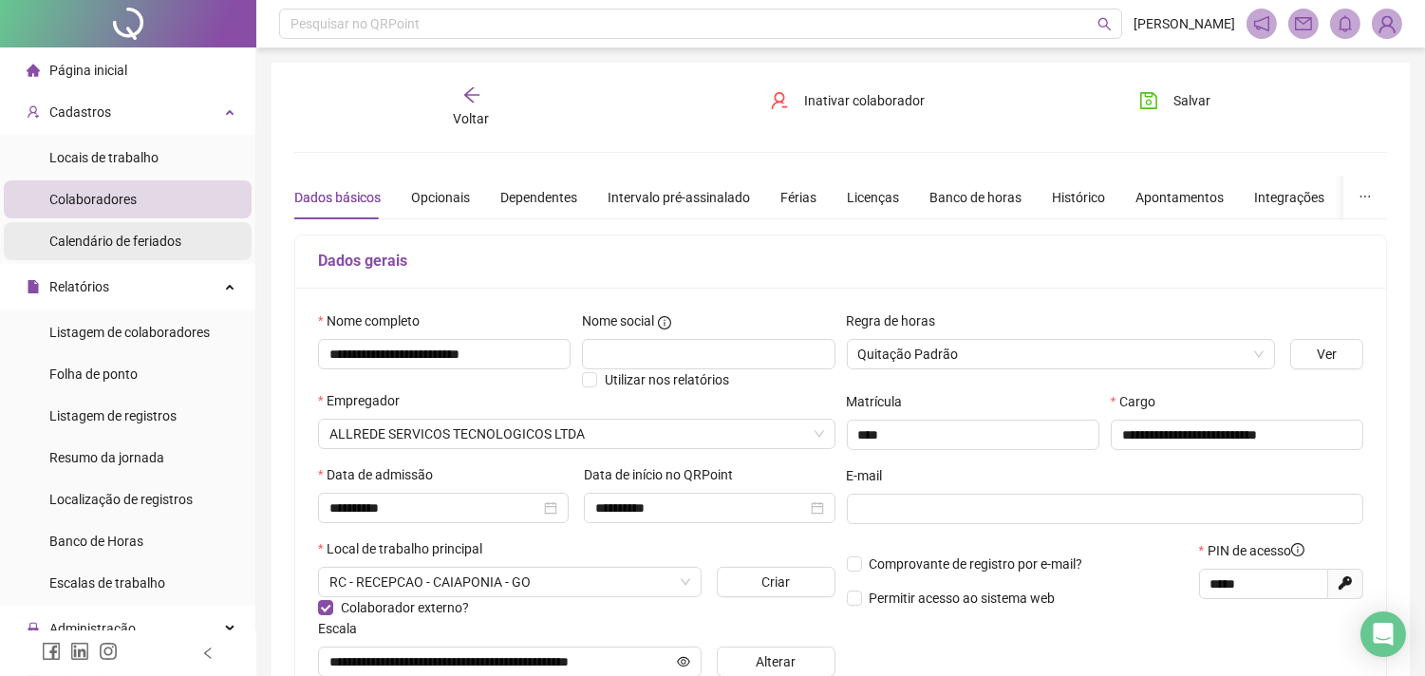 Image resolution: width=1425 pixels, height=676 pixels. I want to click on div: Histórico, so click(1078, 197).